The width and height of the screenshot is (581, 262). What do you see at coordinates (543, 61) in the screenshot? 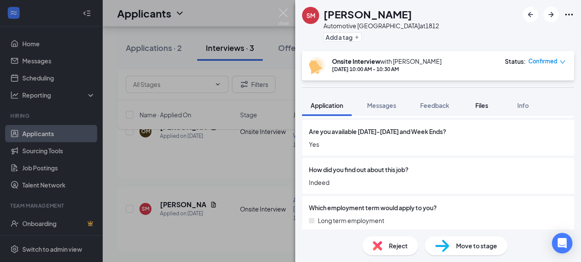
I see `span: Confirmed` at bounding box center [543, 61].